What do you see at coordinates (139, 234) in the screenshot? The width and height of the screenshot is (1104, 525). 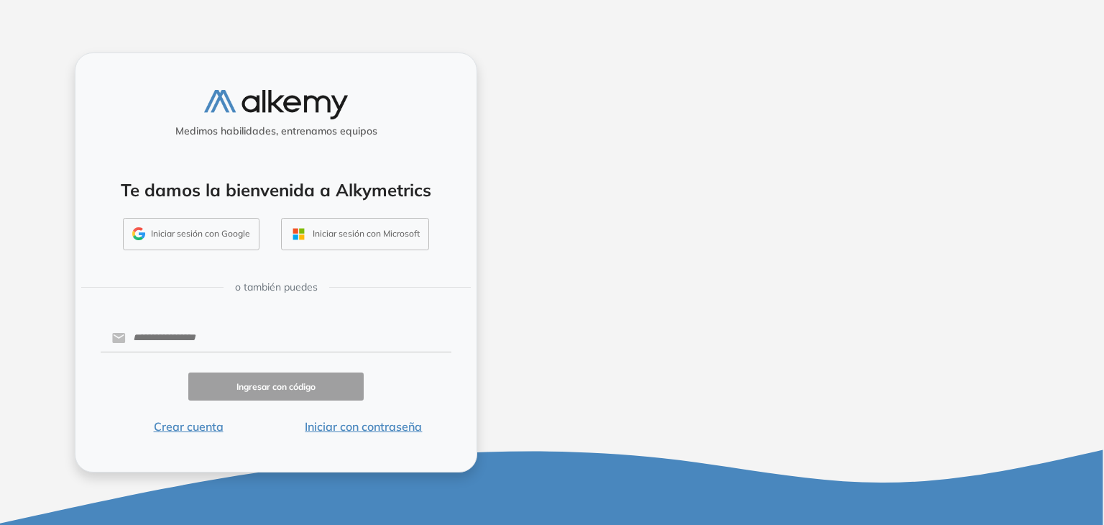 I see `img: GMAIL_ICON` at bounding box center [139, 234].